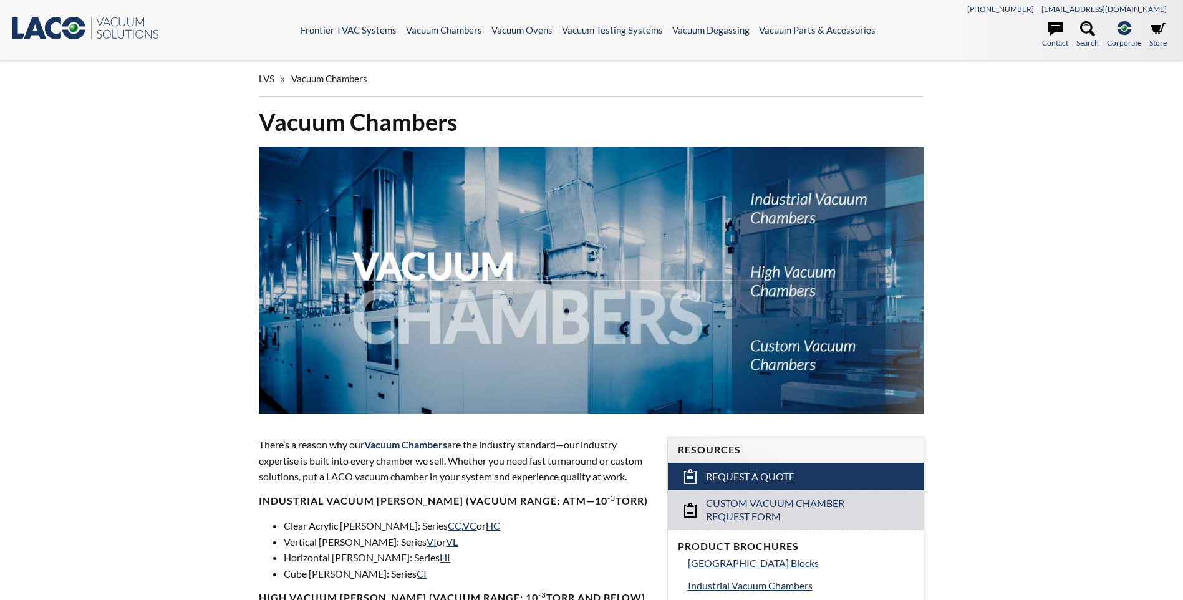  What do you see at coordinates (800, 585) in the screenshot?
I see `a: Industrial Vacuum Chambers` at bounding box center [800, 585].